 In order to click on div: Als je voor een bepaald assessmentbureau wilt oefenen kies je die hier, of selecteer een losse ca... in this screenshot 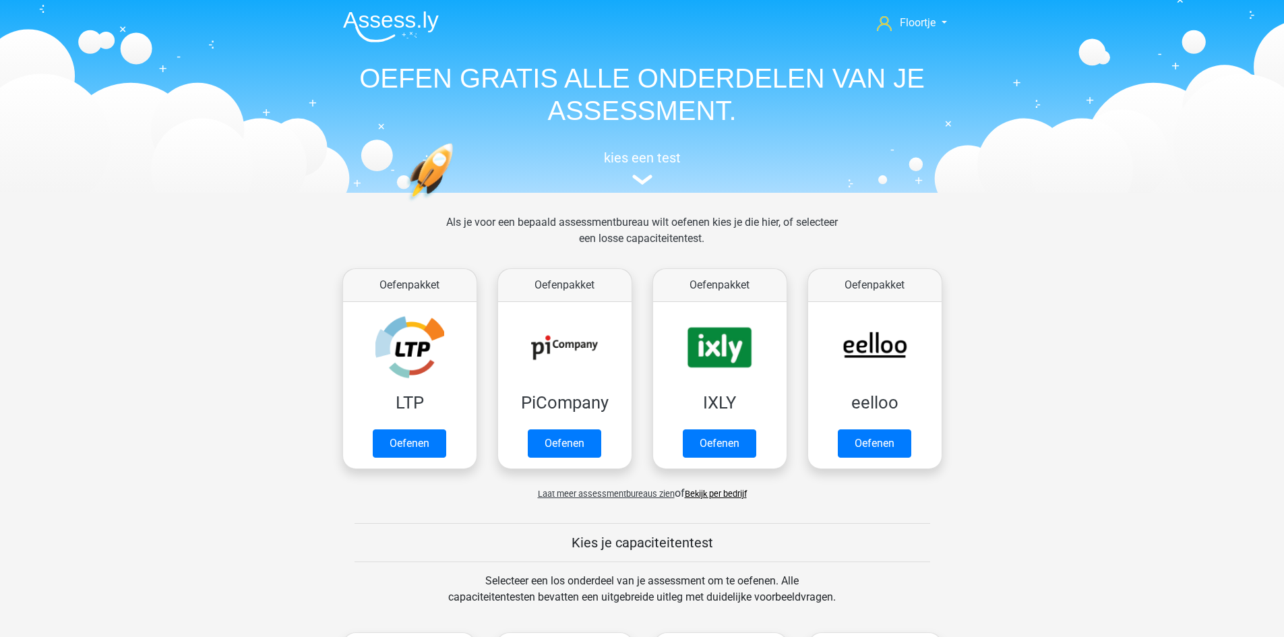, I will do `click(641, 239)`.